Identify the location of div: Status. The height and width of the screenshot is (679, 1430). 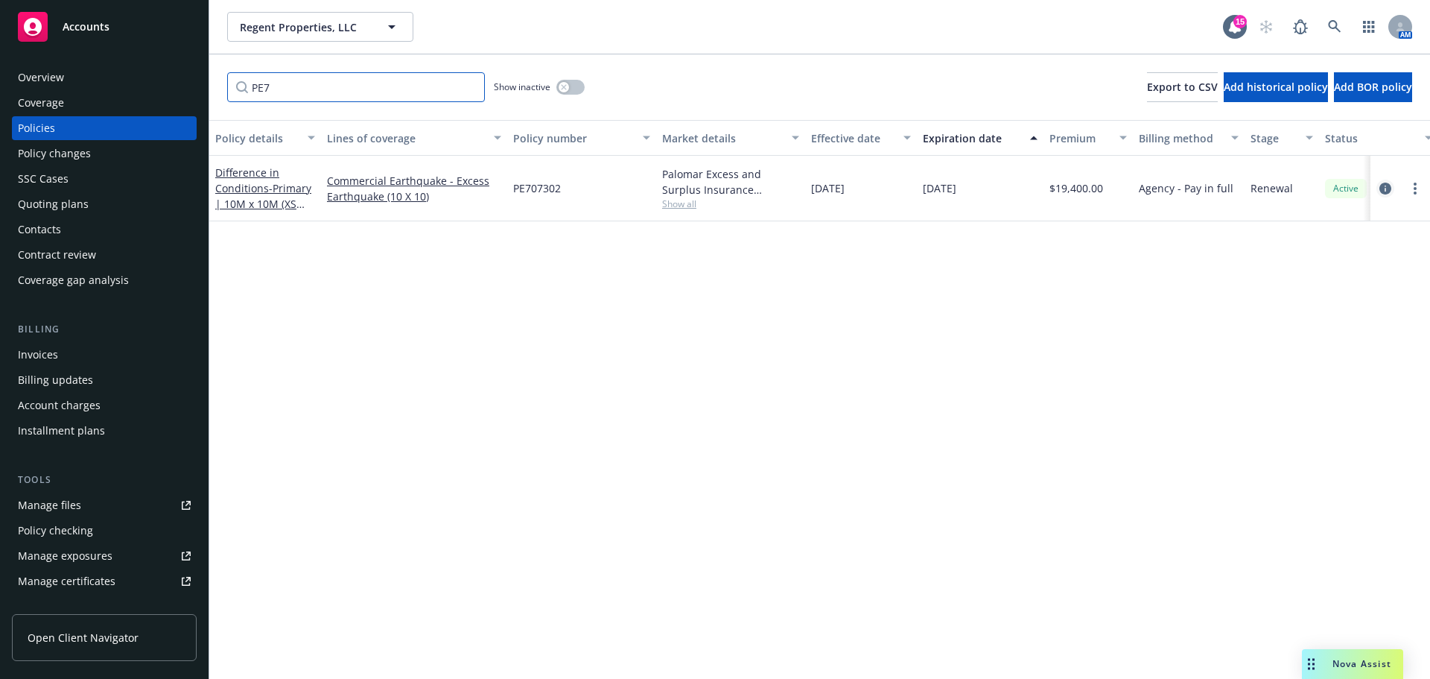
(1371, 138).